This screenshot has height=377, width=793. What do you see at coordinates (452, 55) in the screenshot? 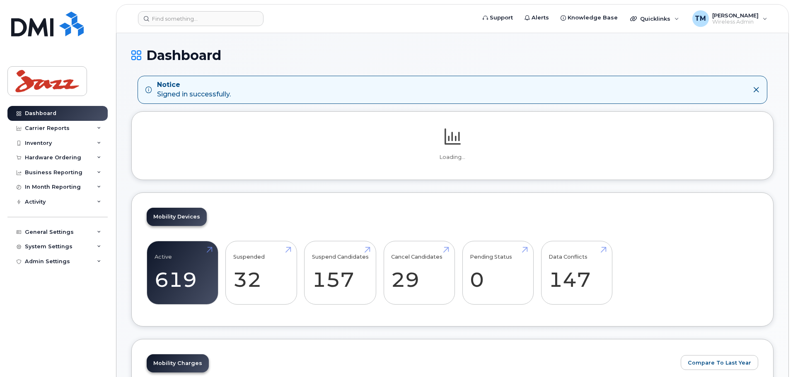
I see `h1: Dashboard` at bounding box center [452, 55].